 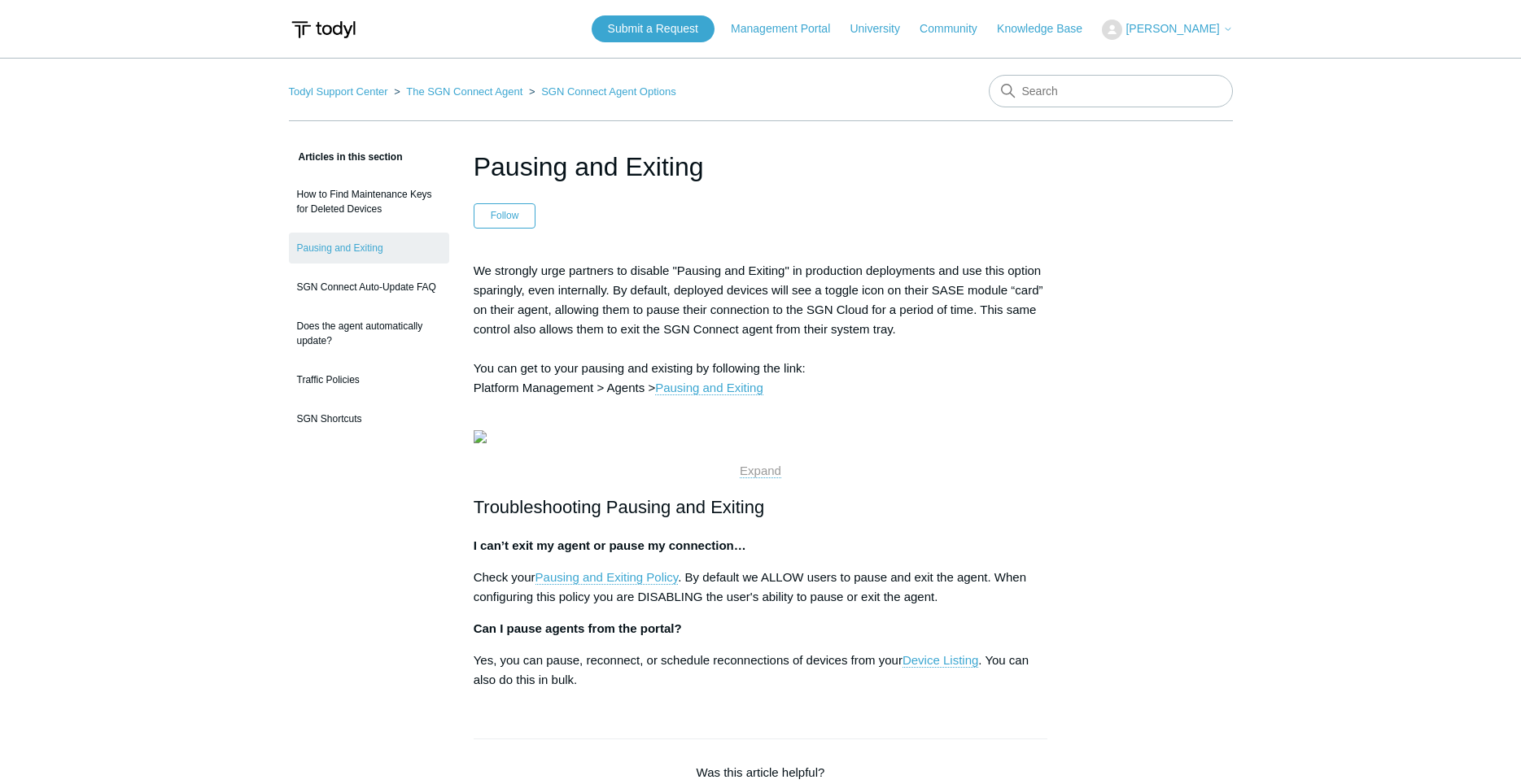 I want to click on p: Yes, you can pause, reconnect, or schedule reconnections of devices from your . You can also do t..., so click(x=761, y=670).